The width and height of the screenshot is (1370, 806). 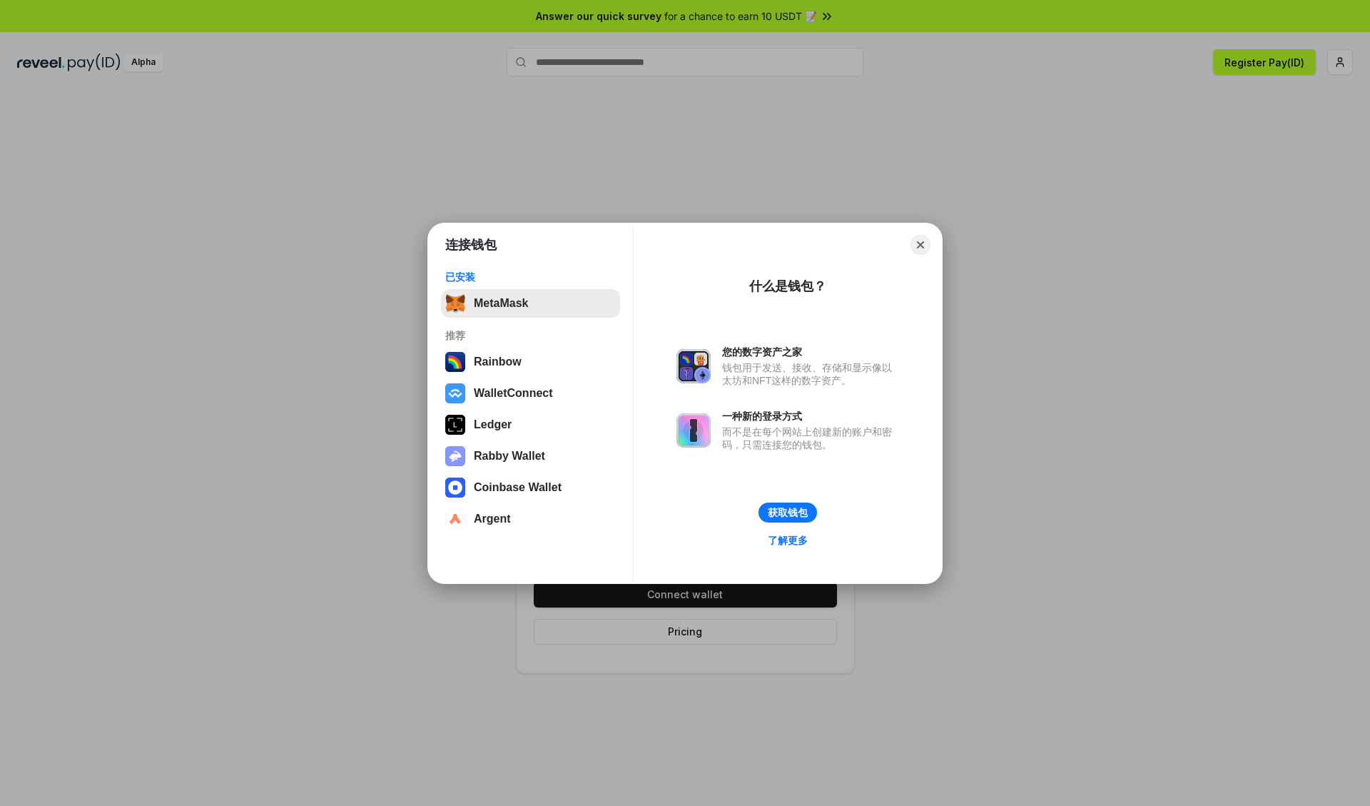 I want to click on div: 钱包用于发送、接收、存储和显示像以太坊和NFT这样的数字资产。, so click(x=811, y=374).